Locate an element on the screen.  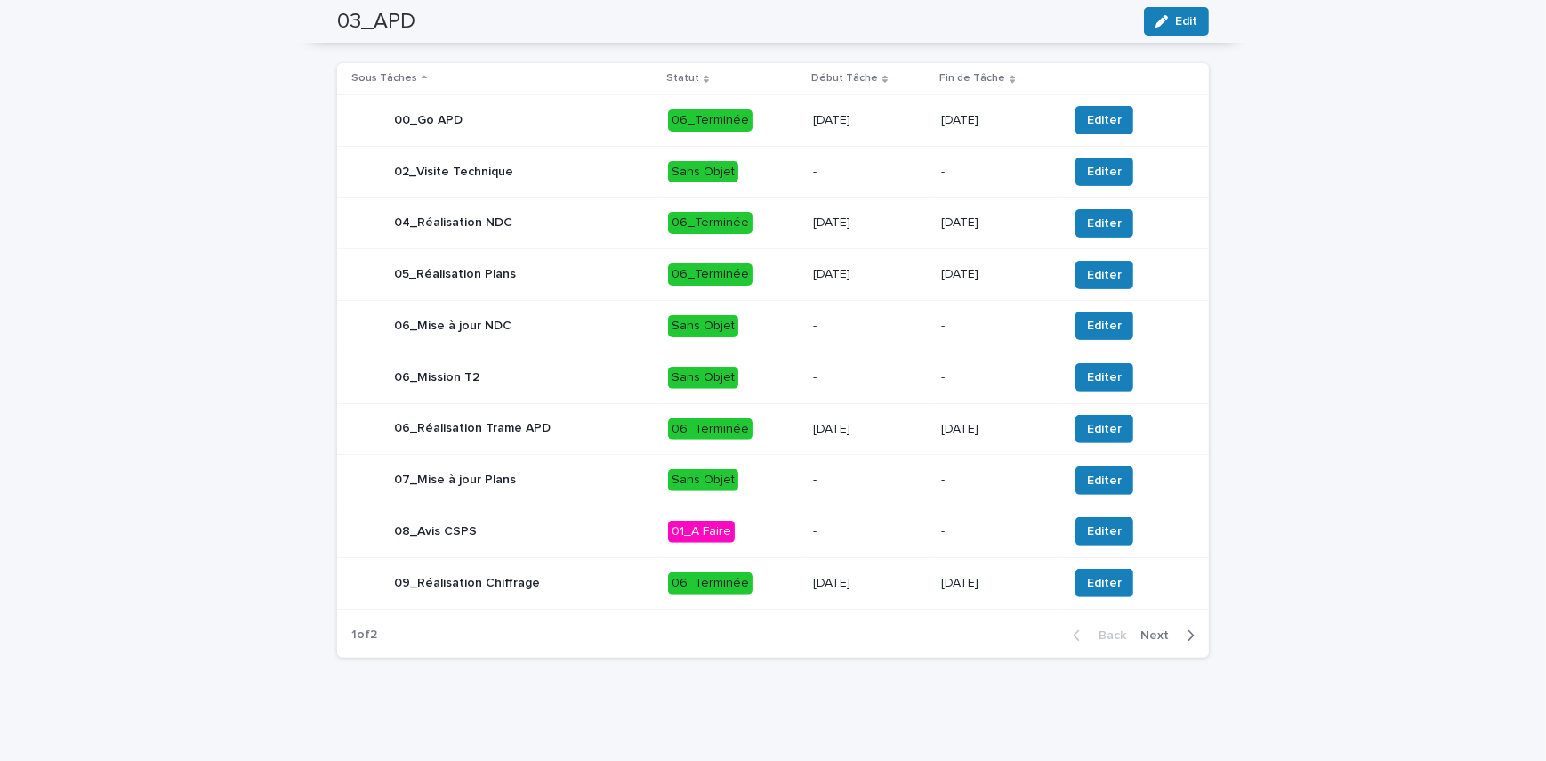
button: Back is located at coordinates (1096, 635).